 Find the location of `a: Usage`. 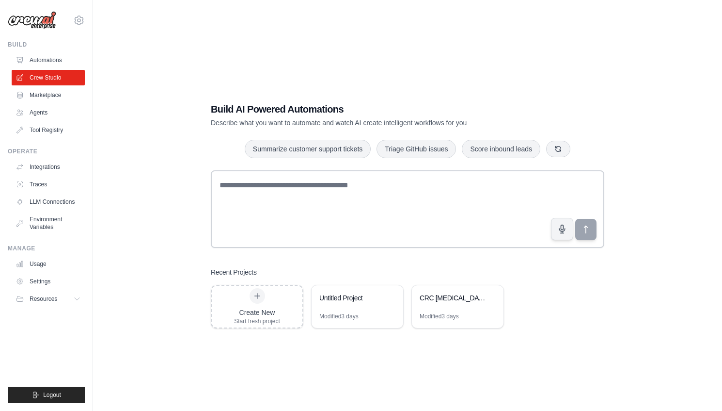

a: Usage is located at coordinates (48, 264).